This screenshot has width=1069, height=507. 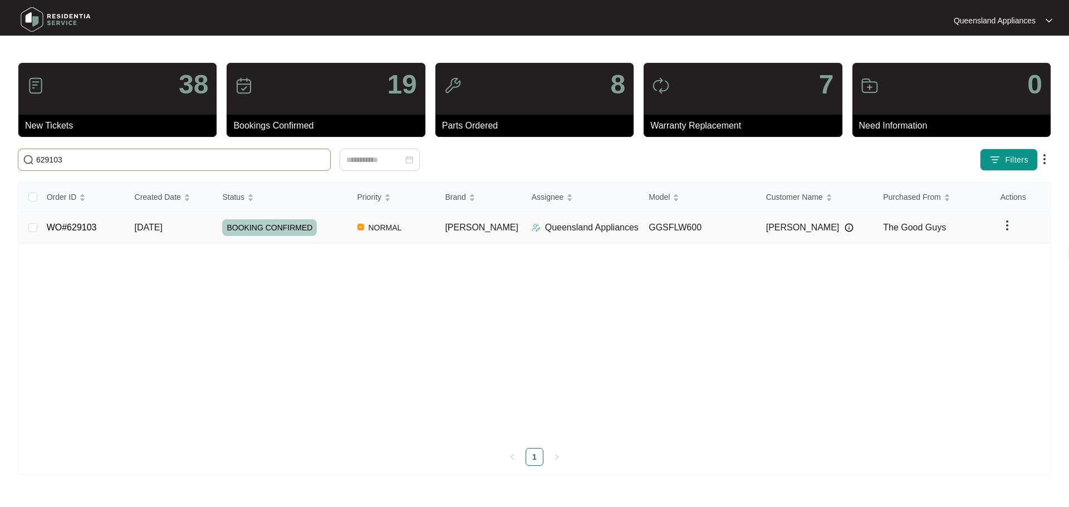 What do you see at coordinates (512, 457) in the screenshot?
I see `li: Previous Page` at bounding box center [512, 457].